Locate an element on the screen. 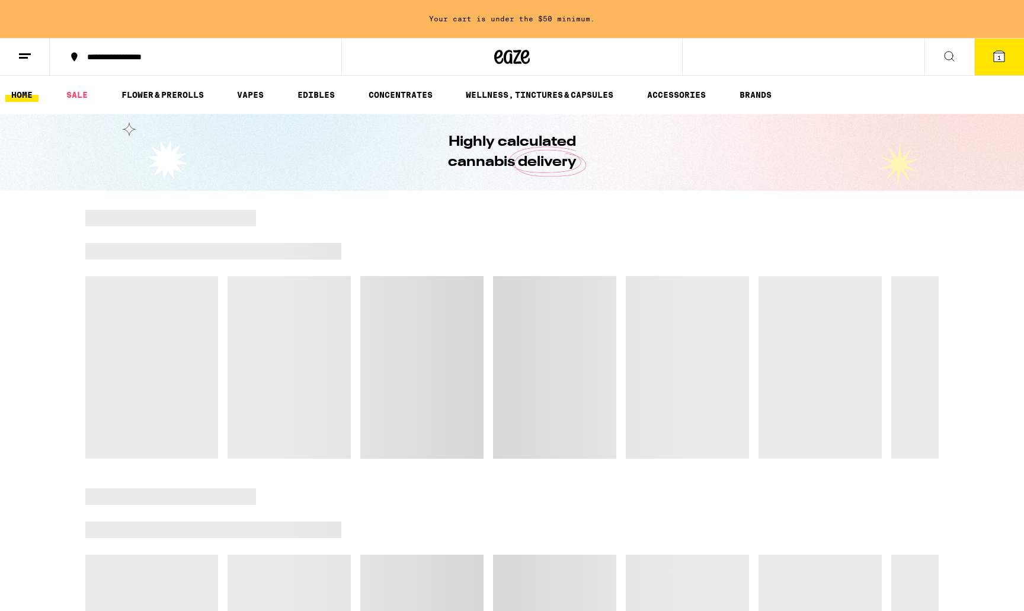 The image size is (1024, 611). a: VAPES is located at coordinates (250, 95).